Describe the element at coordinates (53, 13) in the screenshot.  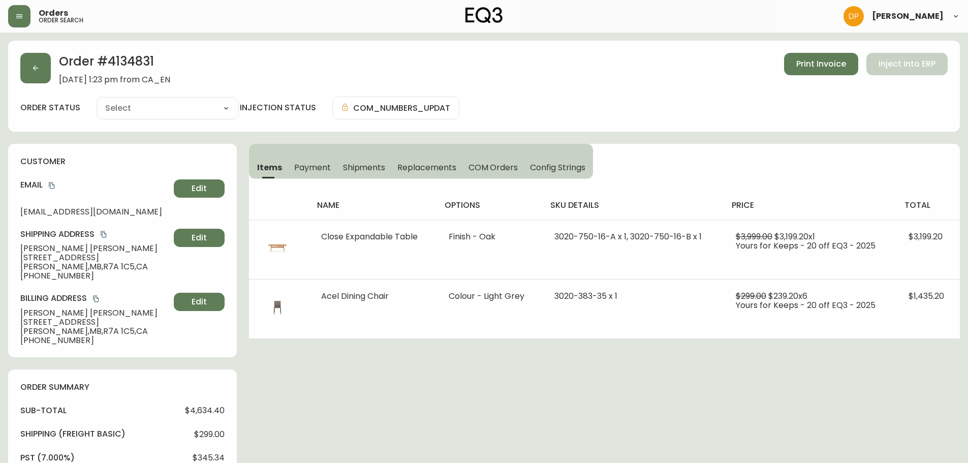
I see `span: Orders` at that location.